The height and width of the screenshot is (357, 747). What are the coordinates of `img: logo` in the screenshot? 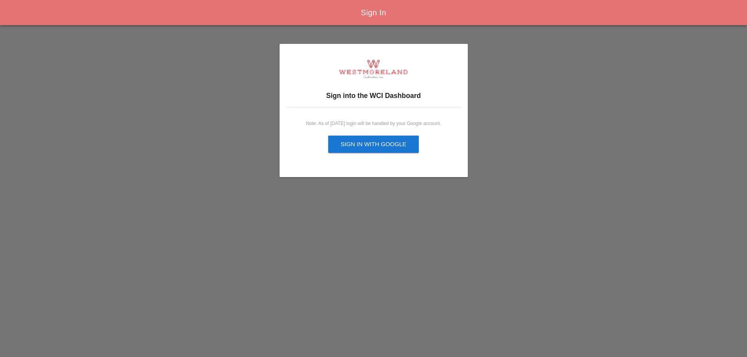 It's located at (374, 69).